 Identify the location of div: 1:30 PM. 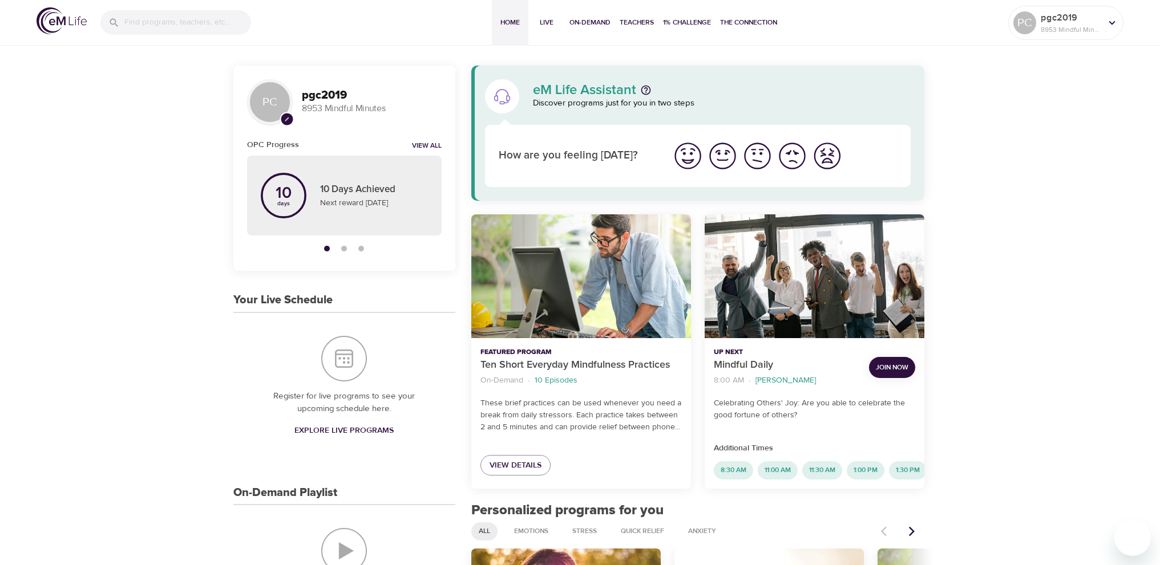
(908, 471).